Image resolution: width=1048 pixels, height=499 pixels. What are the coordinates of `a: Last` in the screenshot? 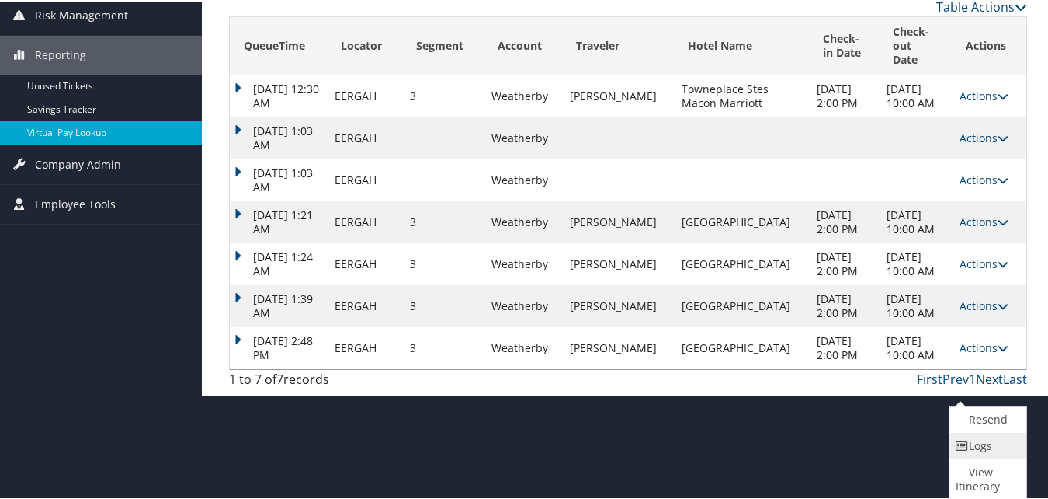 It's located at (1015, 377).